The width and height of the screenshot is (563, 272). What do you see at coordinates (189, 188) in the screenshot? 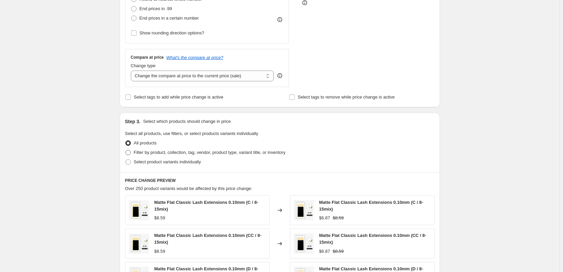
I see `span: Over 250 product variants would be affected by this price change:` at bounding box center [189, 188].